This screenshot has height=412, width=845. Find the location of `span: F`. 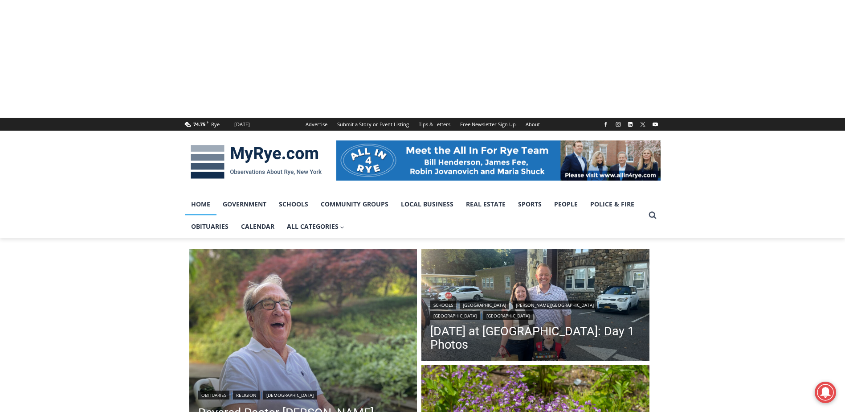

span: F is located at coordinates (208, 122).